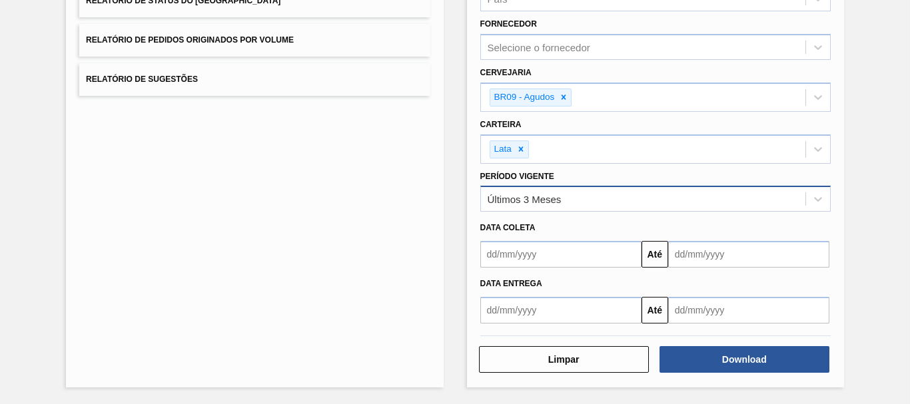 The width and height of the screenshot is (910, 404). What do you see at coordinates (190, 40) in the screenshot?
I see `span: Relatório de Pedidos Originados por Volume` at bounding box center [190, 40].